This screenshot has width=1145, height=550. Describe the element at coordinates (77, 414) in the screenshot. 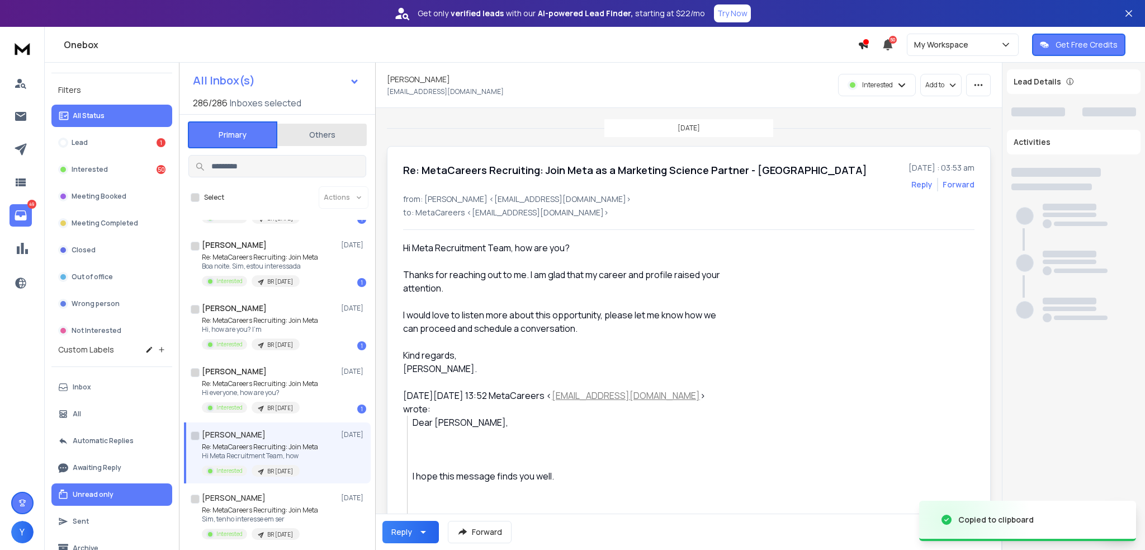

I see `p: All` at that location.